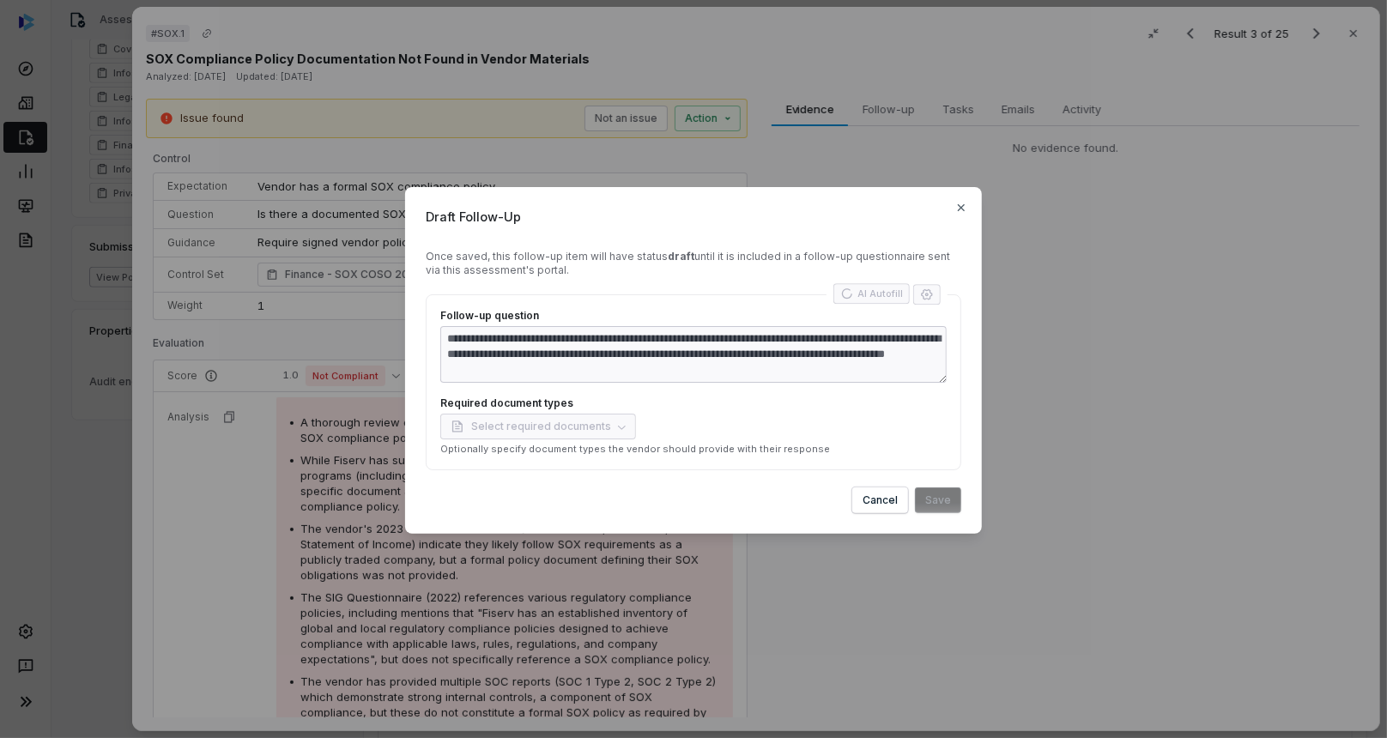 The image size is (1387, 738). Describe the element at coordinates (693, 263) in the screenshot. I see `div: Once saved, this follow-up item will have status until it is included in a follow-up questionnair...` at that location.